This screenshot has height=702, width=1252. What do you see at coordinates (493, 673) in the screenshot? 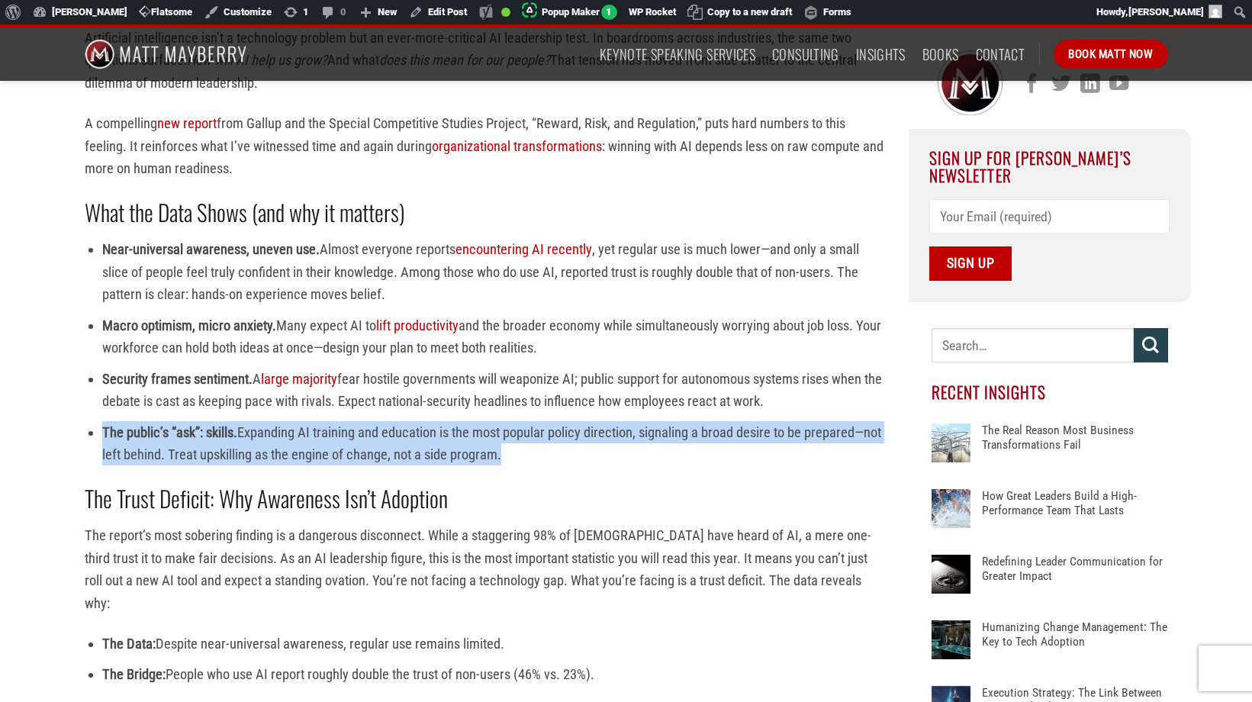
I see `li: People who use AI report roughly double the trust of non-users (46% vs. 23%).` at bounding box center [493, 673].